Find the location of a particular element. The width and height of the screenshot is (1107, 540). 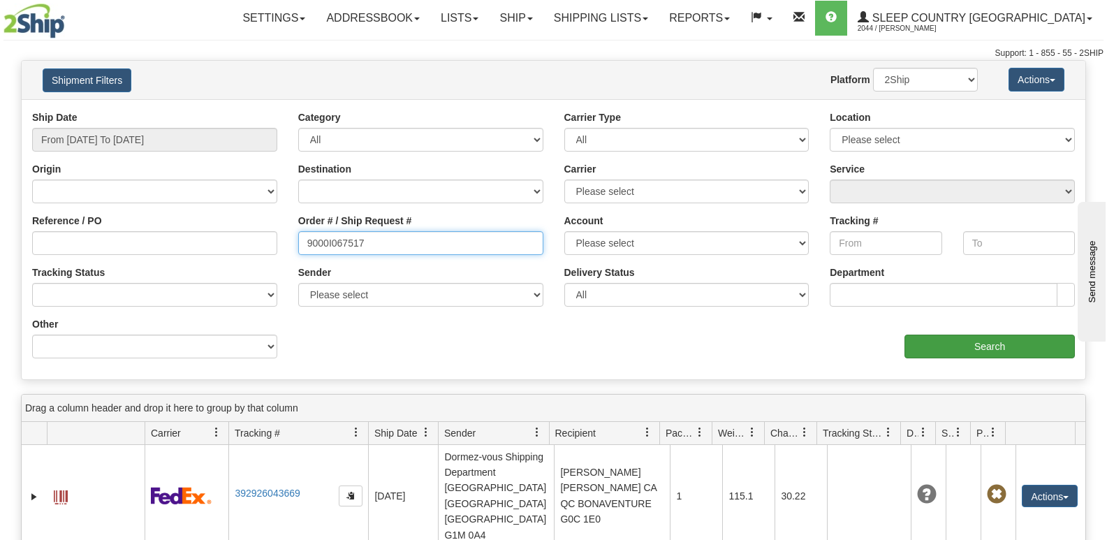

a: Settings is located at coordinates (274, 18).